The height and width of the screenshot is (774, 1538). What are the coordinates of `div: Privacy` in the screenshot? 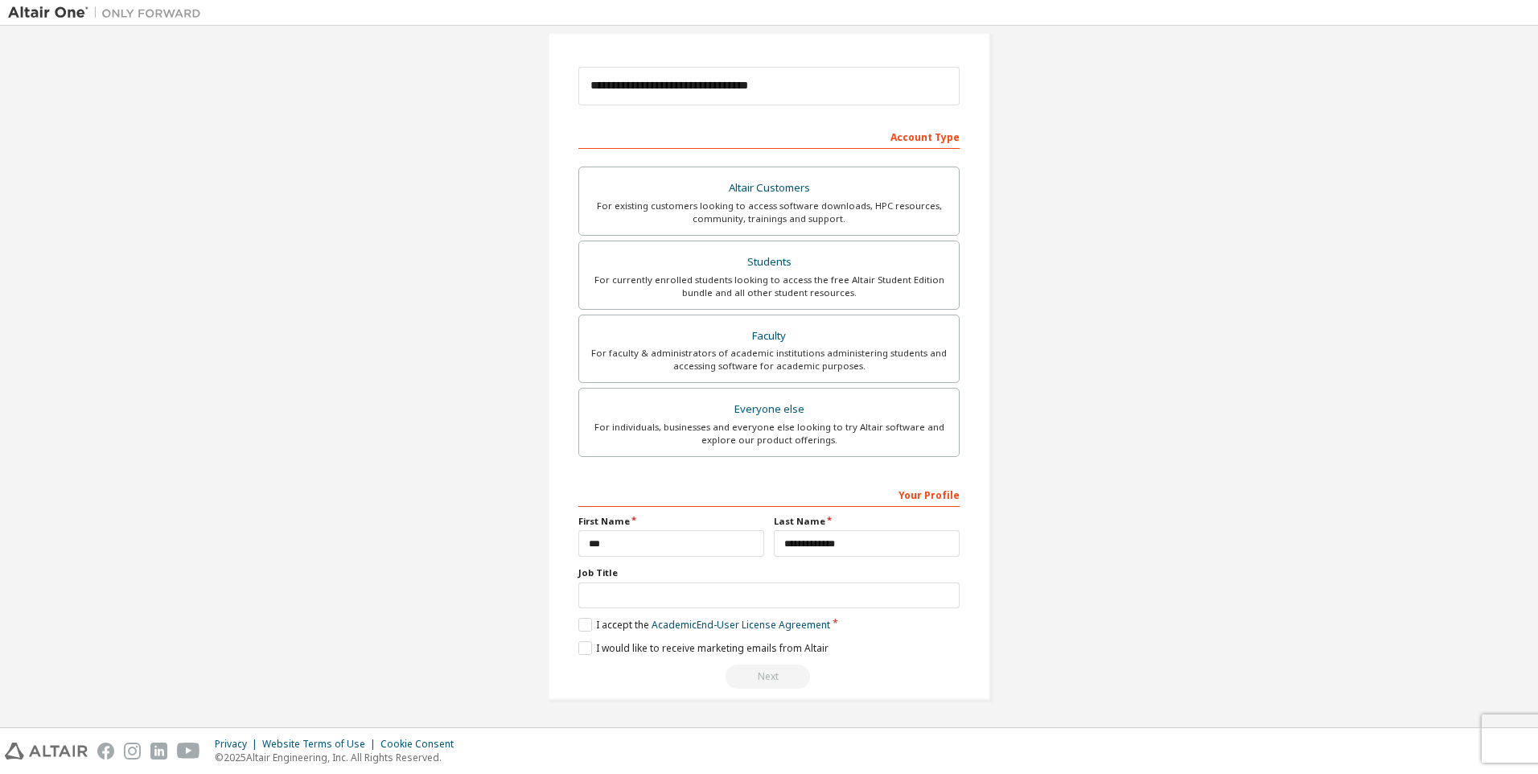 It's located at (238, 744).